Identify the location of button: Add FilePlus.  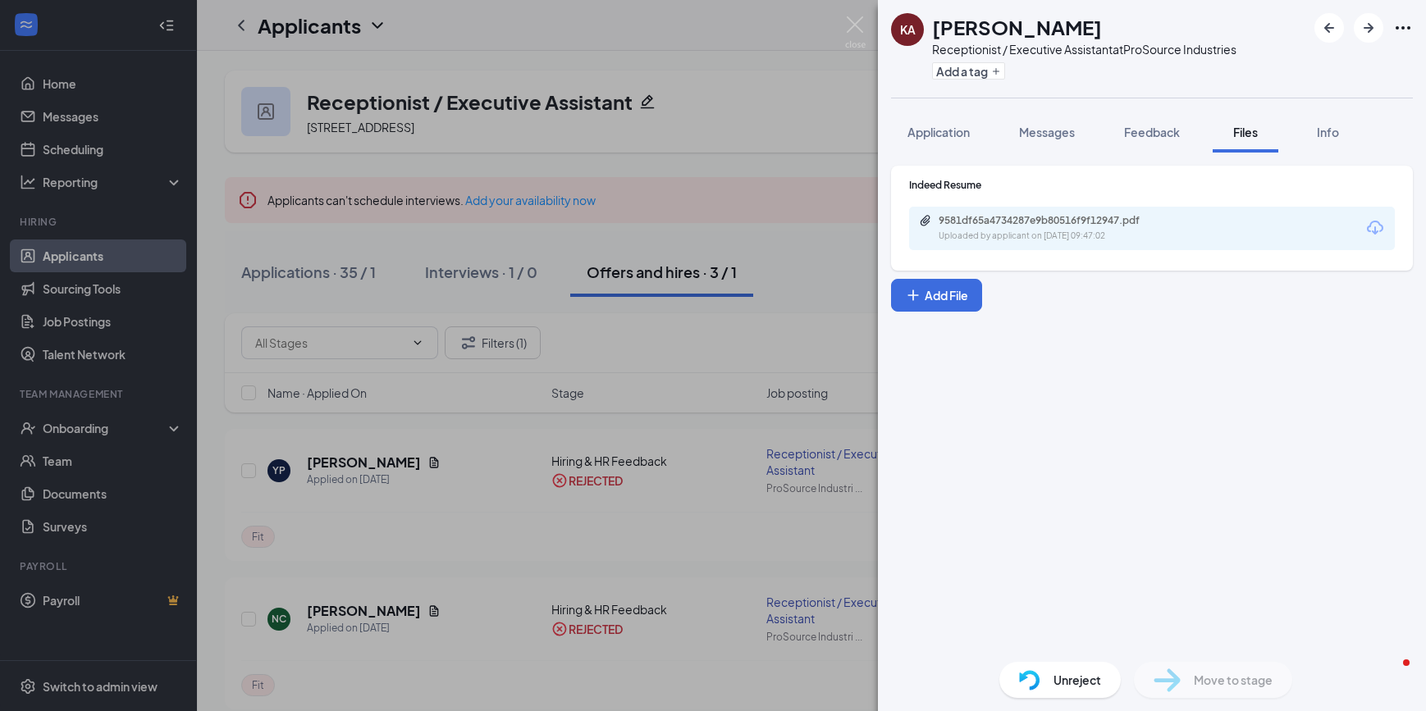
(936, 295).